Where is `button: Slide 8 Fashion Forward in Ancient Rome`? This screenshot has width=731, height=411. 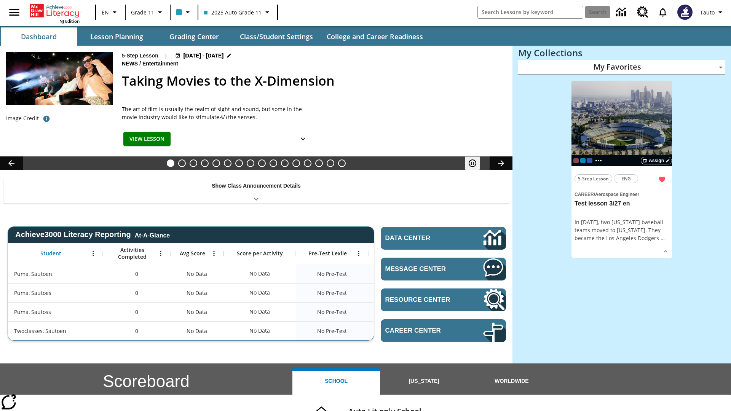 button: Slide 8 Fashion Forward in Ancient Rome is located at coordinates (251, 163).